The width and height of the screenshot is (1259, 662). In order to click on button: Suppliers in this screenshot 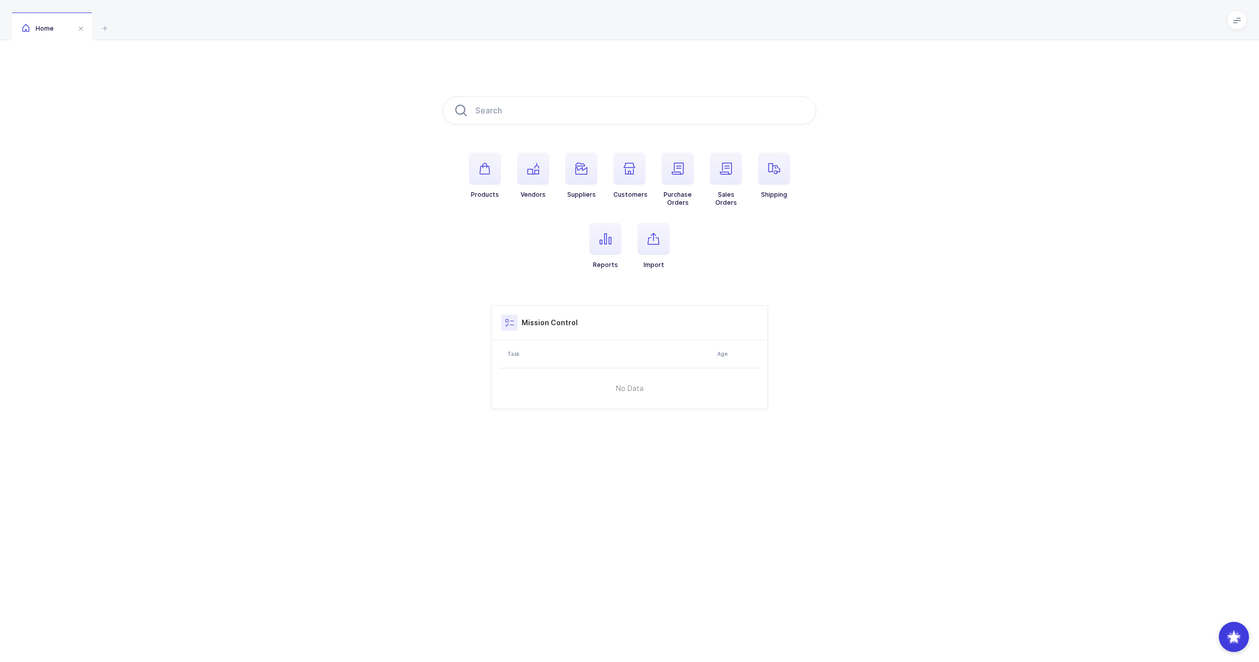, I will do `click(582, 176)`.